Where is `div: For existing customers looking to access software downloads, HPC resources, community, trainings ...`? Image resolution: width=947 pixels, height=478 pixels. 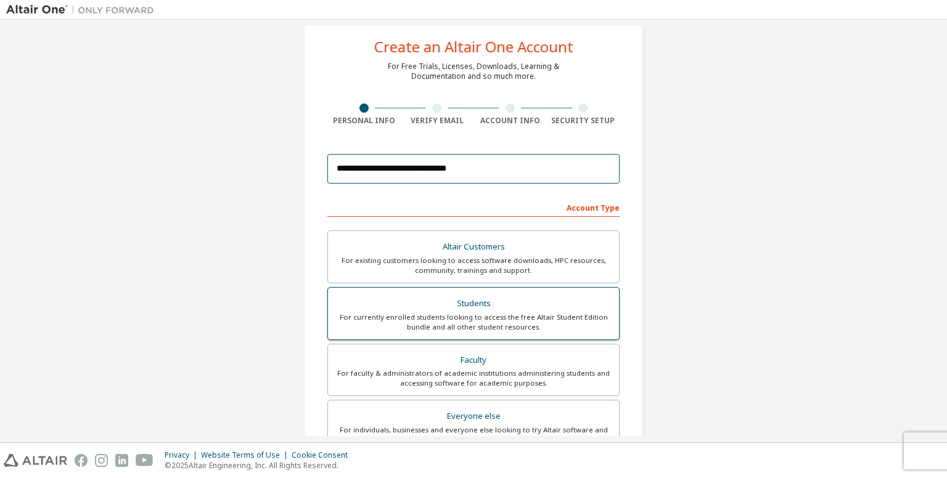
div: For existing customers looking to access software downloads, HPC resources, community, trainings ... is located at coordinates (473, 266).